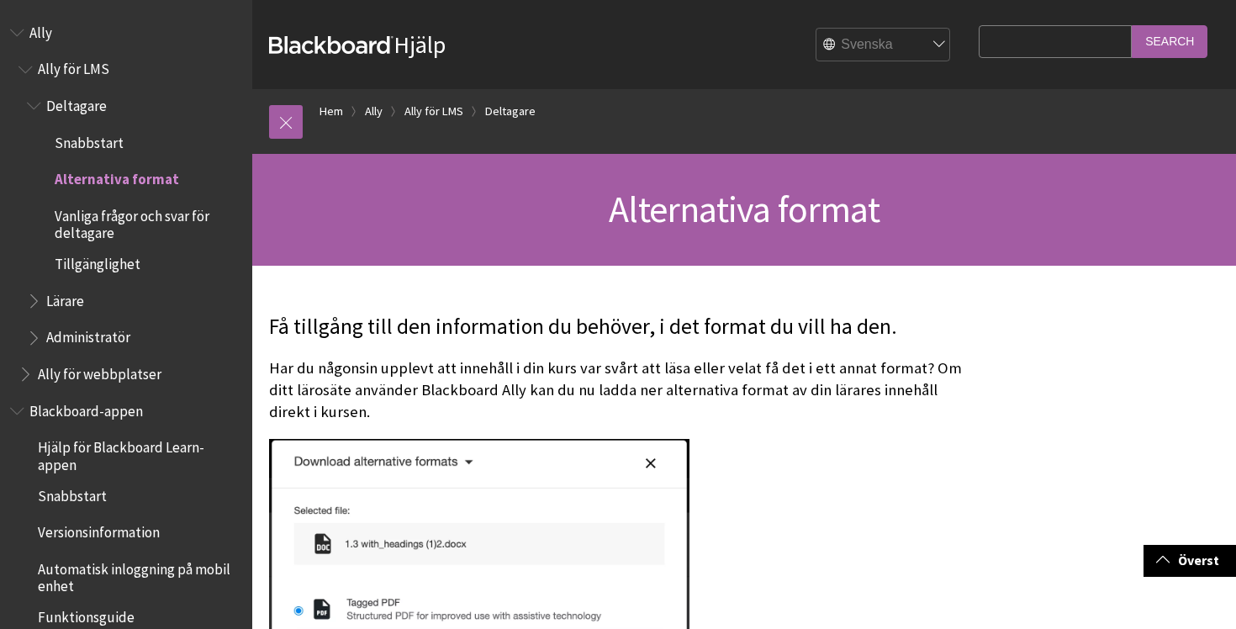 This screenshot has width=1236, height=629. I want to click on a: Överst, so click(1190, 560).